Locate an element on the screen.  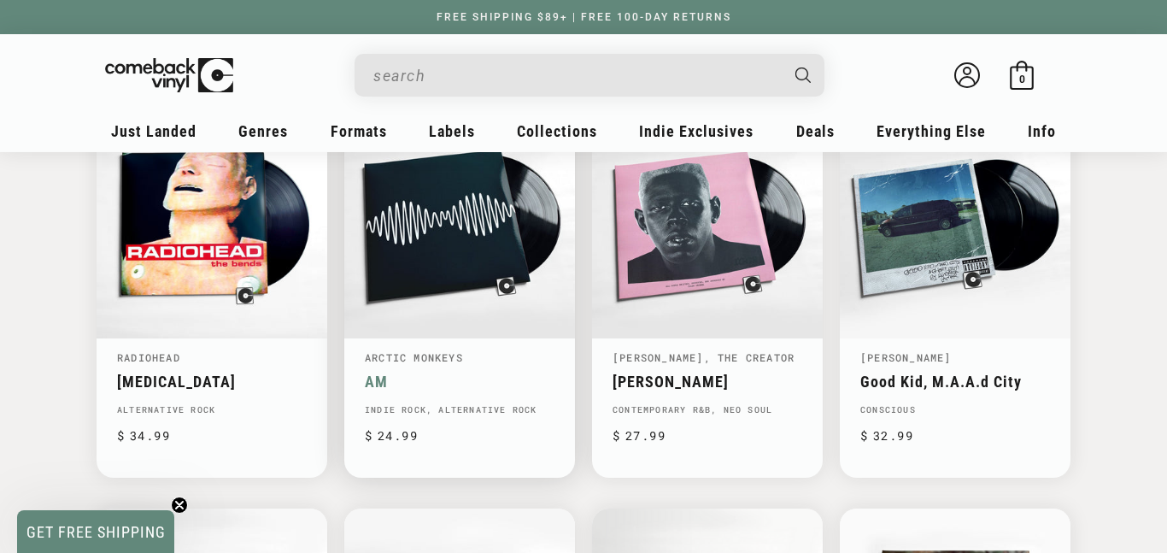
span: Genres is located at coordinates (263, 131).